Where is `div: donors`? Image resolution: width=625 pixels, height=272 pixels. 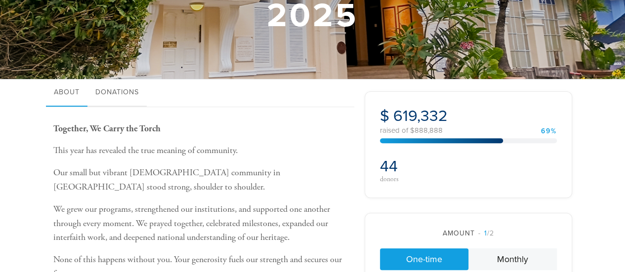 div: donors is located at coordinates (423, 179).